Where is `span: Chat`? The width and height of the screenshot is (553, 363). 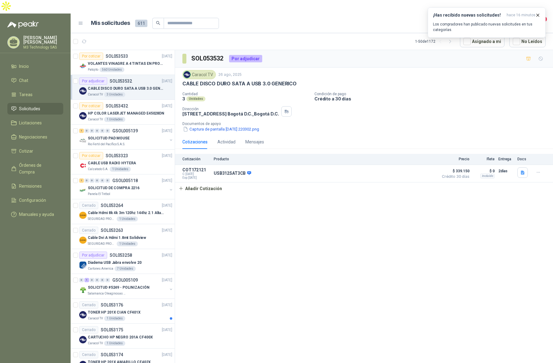 span: Chat is located at coordinates (24, 80).